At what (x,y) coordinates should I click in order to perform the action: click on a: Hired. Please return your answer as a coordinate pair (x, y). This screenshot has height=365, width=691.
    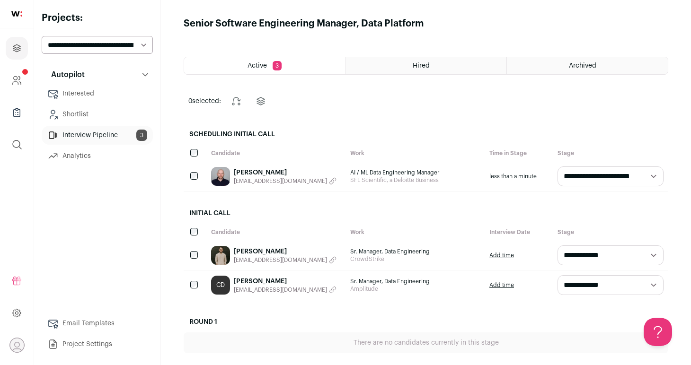
    Looking at the image, I should click on (426, 66).